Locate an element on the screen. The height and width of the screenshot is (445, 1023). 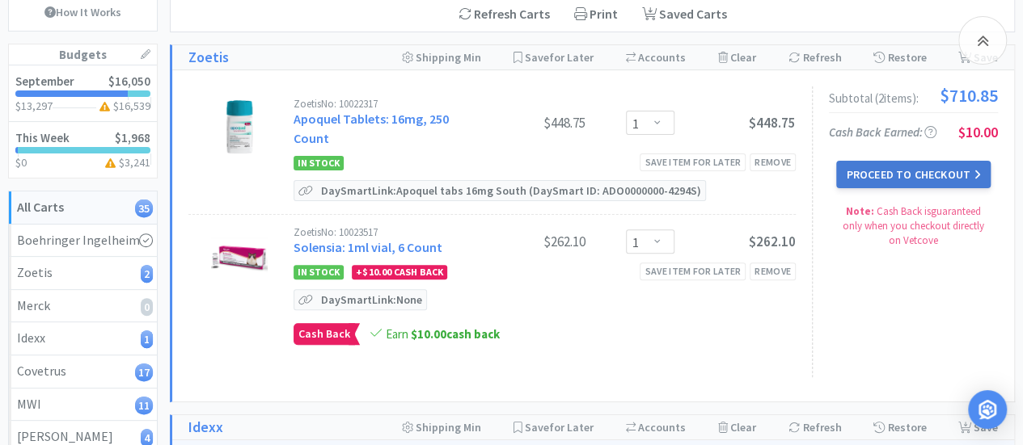
div: Idexx is located at coordinates (82, 339).